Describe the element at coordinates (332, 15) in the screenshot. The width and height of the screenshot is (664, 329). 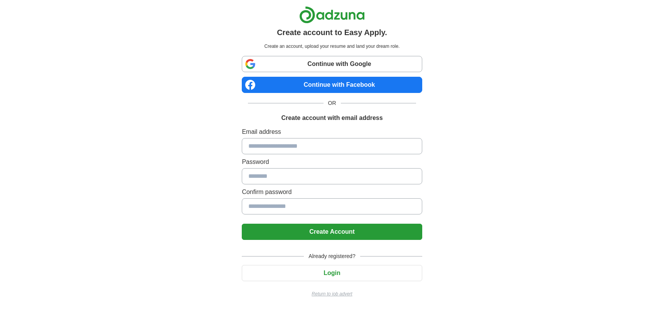
I see `img: Adzuna logo` at that location.